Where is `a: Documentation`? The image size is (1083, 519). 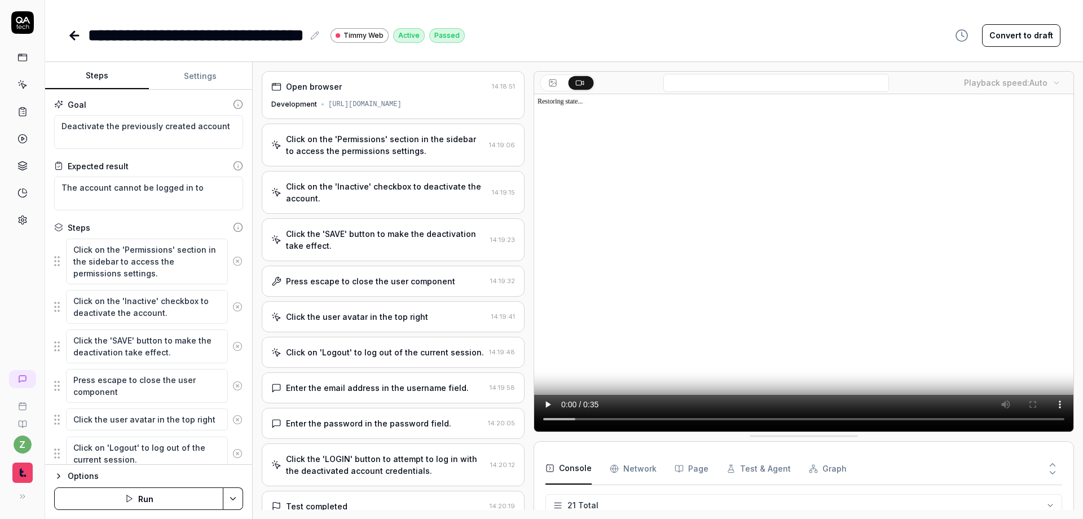
a: Documentation is located at coordinates (22, 420).